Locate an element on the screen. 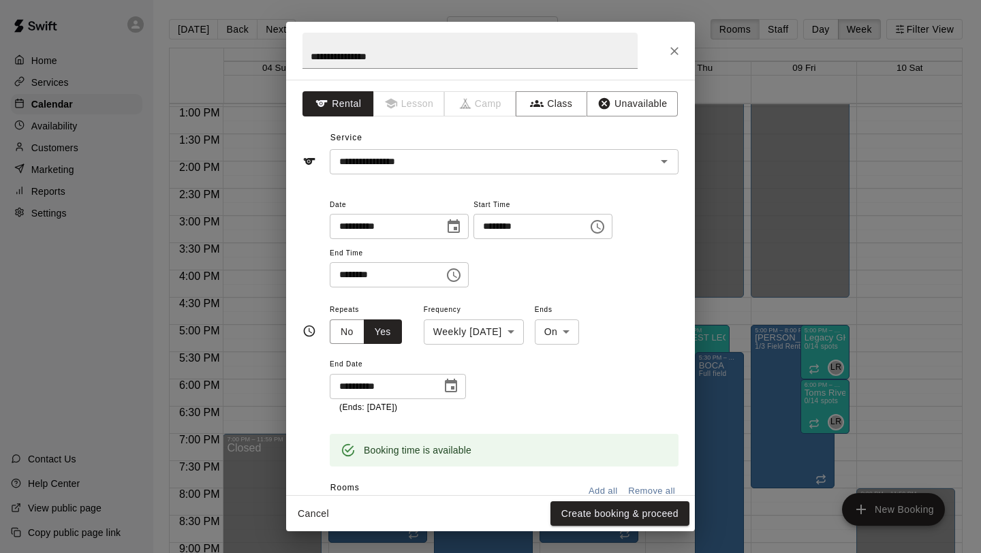  div: outlined button group is located at coordinates (366, 332).